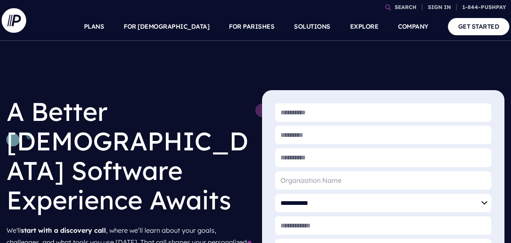  Describe the element at coordinates (312, 27) in the screenshot. I see `a: SOLUTIONS` at that location.